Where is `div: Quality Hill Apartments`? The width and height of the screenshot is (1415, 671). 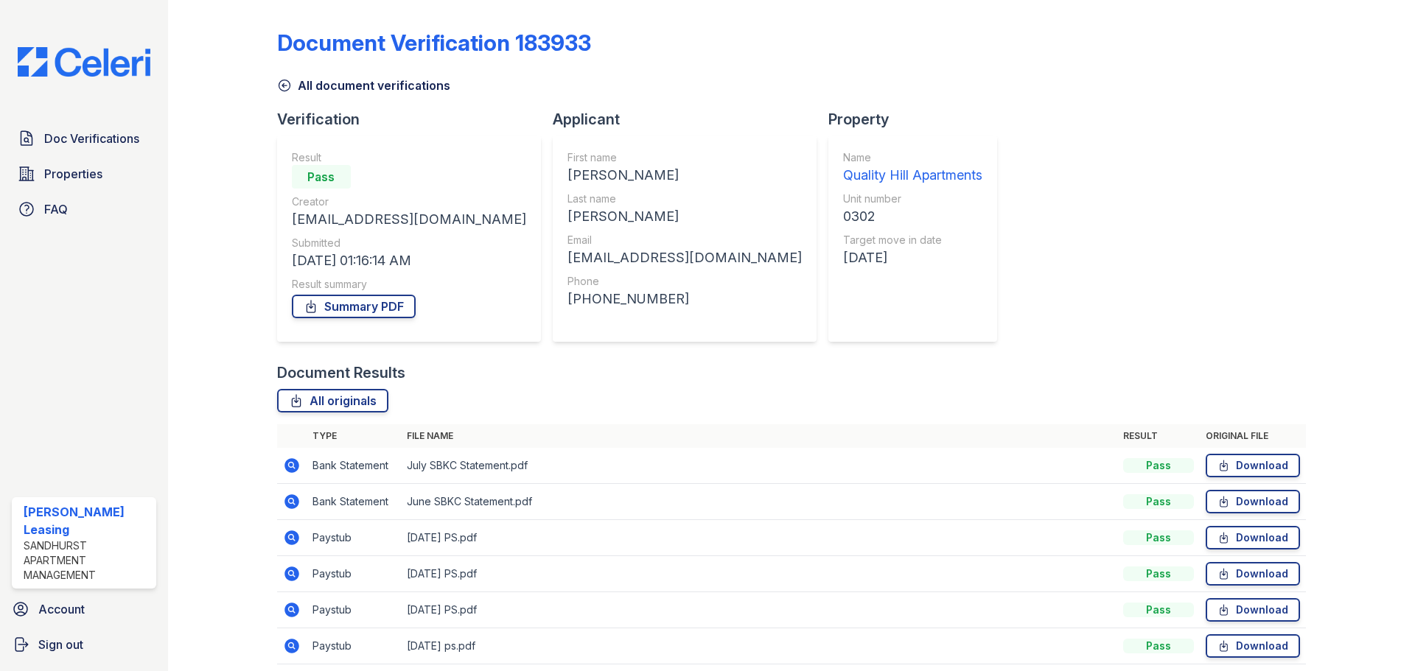 div: Quality Hill Apartments is located at coordinates (912, 175).